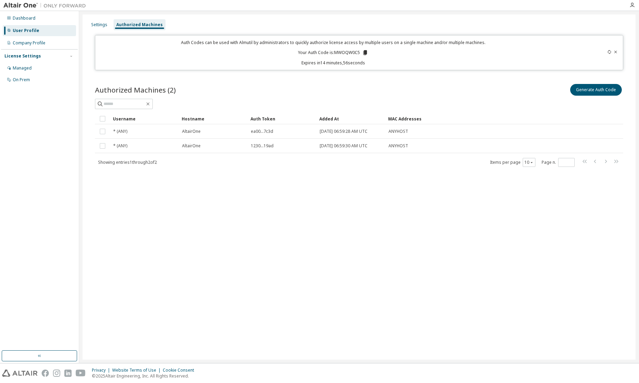 The height and width of the screenshot is (383, 639). What do you see at coordinates (145, 376) in the screenshot?
I see `p: © 2025 Altair Engineering, Inc. All Rights Reserved.` at bounding box center [145, 376].